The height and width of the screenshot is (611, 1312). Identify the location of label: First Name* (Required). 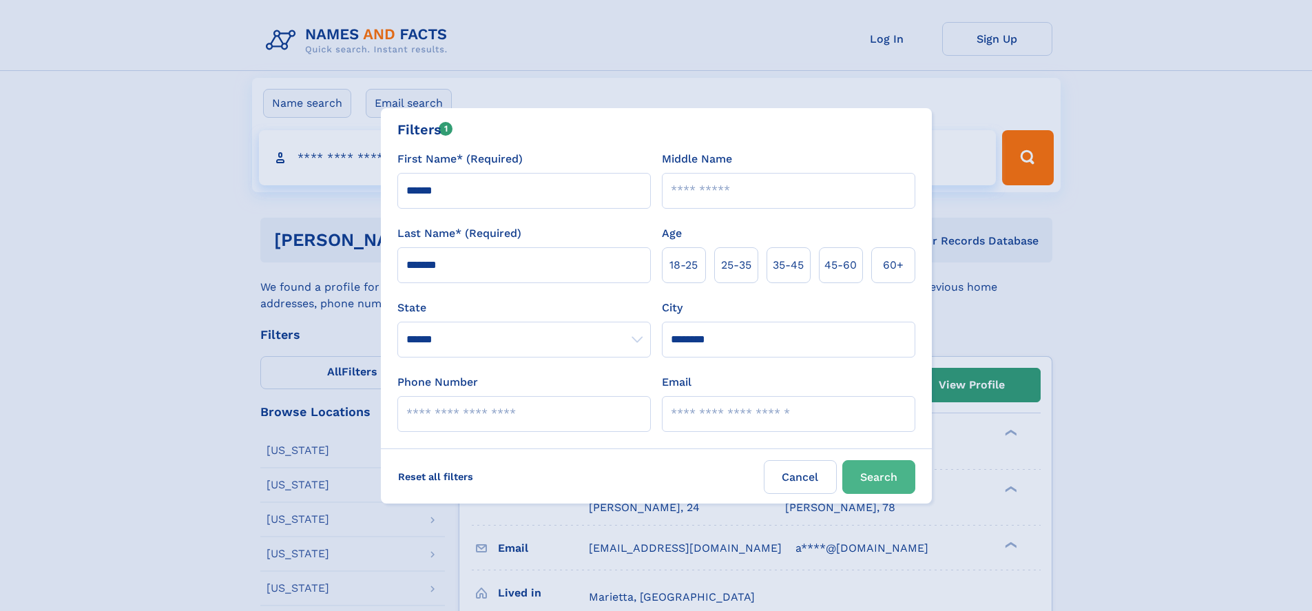
(460, 159).